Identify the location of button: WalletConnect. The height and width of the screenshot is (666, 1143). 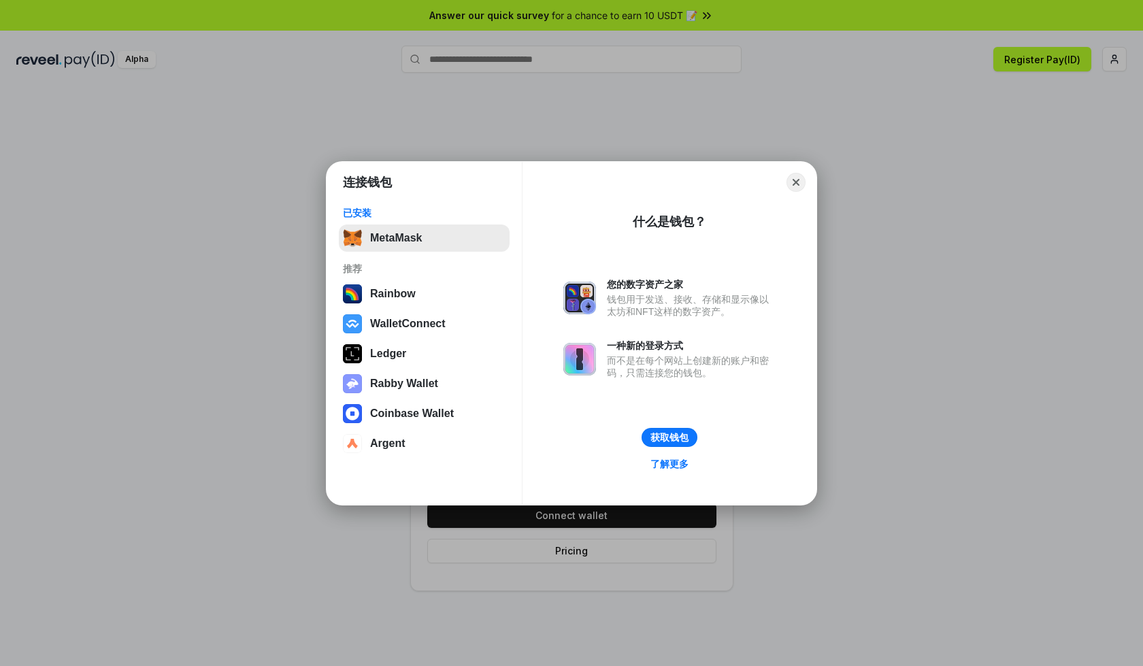
(424, 324).